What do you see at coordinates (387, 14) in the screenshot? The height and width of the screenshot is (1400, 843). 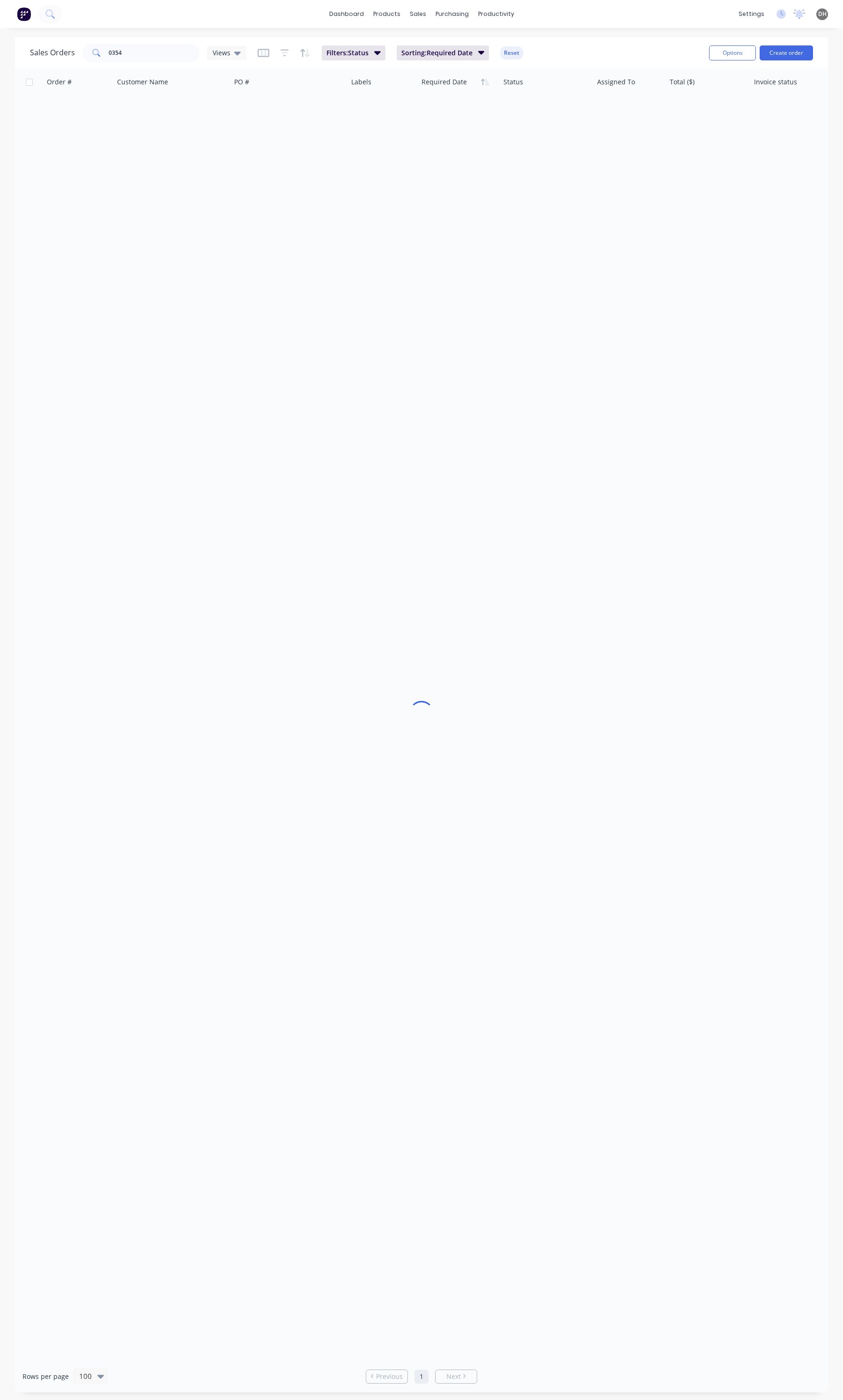 I see `div: products` at bounding box center [387, 14].